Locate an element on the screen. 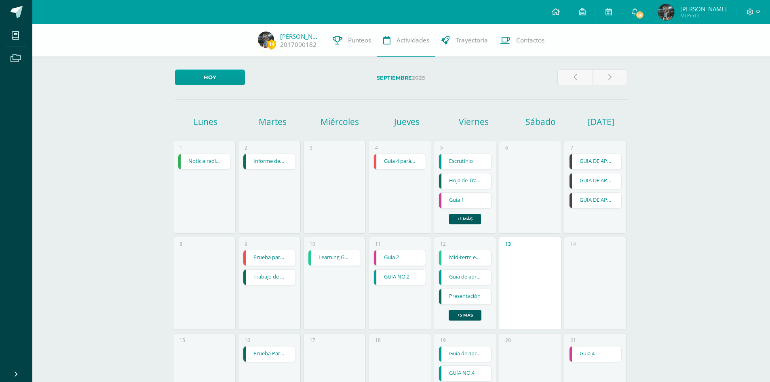  a: Guia 1 is located at coordinates (465, 201).